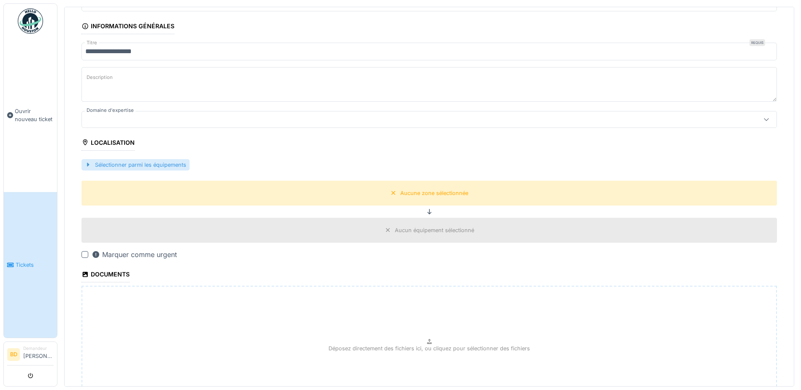  I want to click on span: Tickets, so click(35, 265).